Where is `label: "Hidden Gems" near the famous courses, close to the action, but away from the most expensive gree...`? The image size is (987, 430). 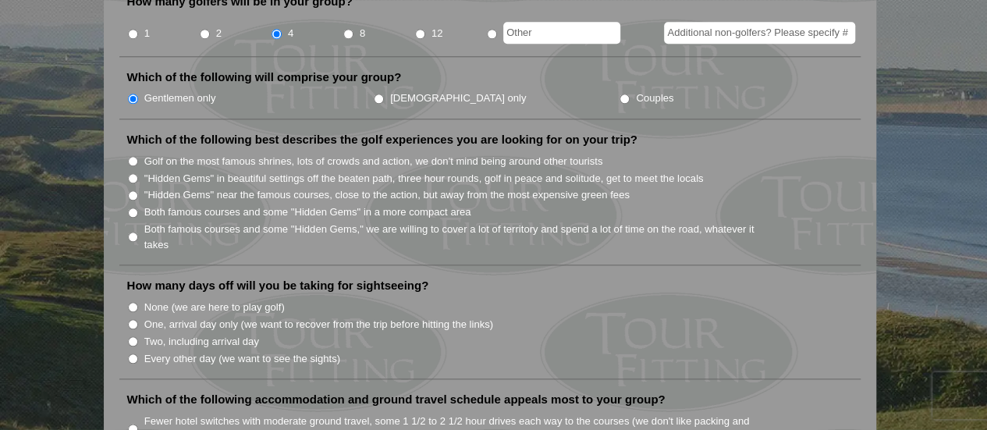
label: "Hidden Gems" near the famous courses, close to the action, but away from the most expensive gree... is located at coordinates (387, 195).